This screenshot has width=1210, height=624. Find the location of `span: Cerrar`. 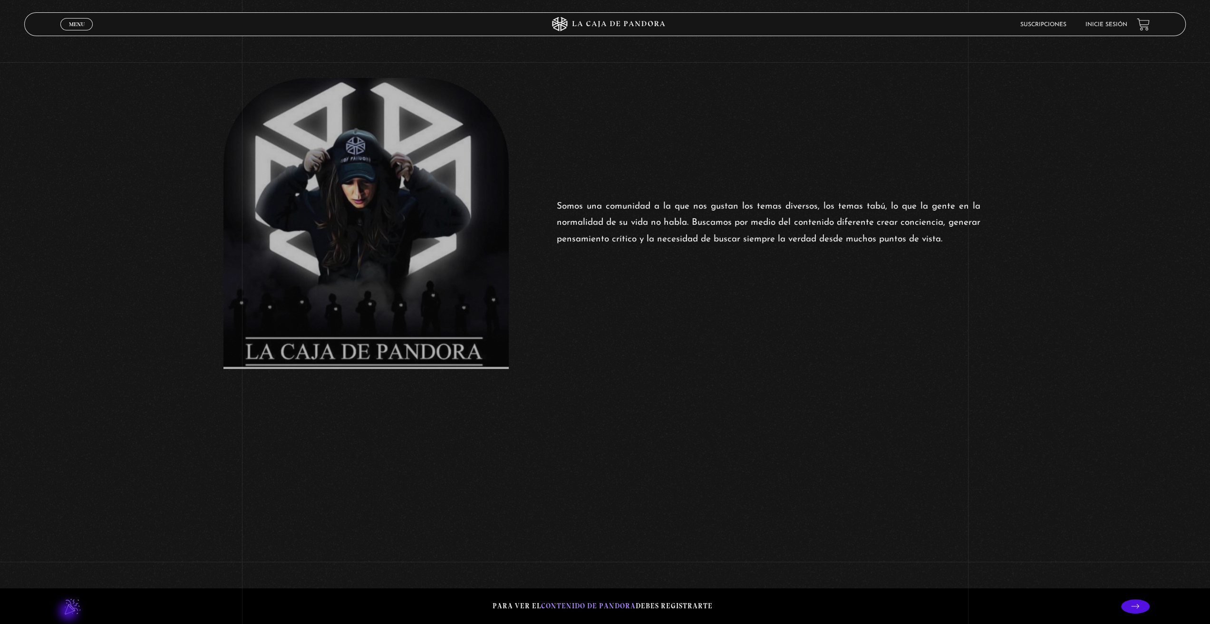

span: Cerrar is located at coordinates (77, 33).